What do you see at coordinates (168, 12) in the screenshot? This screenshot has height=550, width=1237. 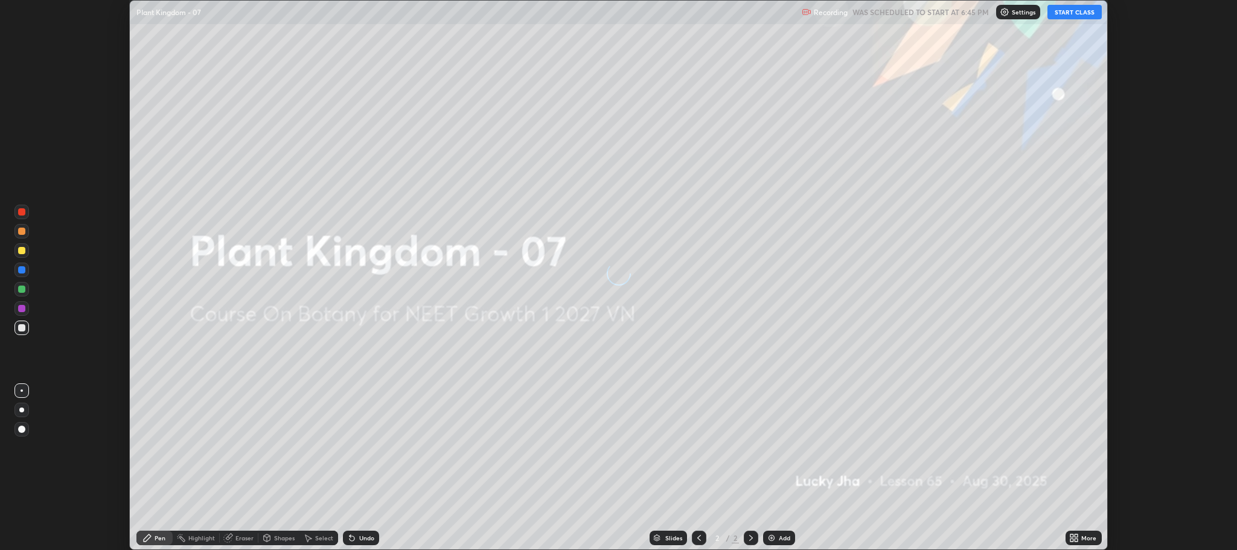 I see `p: Plant Kingdom - 07` at bounding box center [168, 12].